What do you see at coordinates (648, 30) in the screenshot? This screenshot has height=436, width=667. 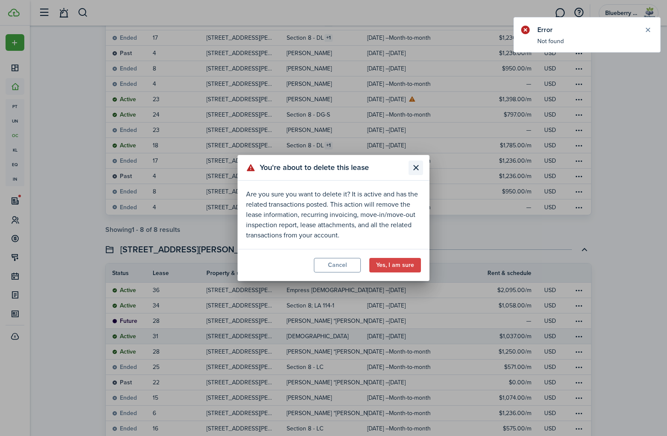 I see `button: Close notify` at bounding box center [648, 30].